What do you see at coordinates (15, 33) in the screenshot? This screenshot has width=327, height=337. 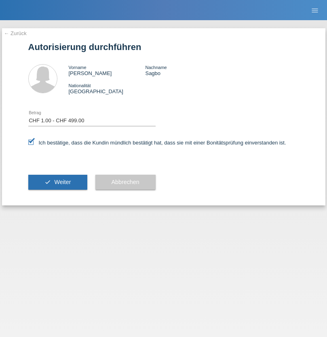 I see `a: ← Zurück` at bounding box center [15, 33].